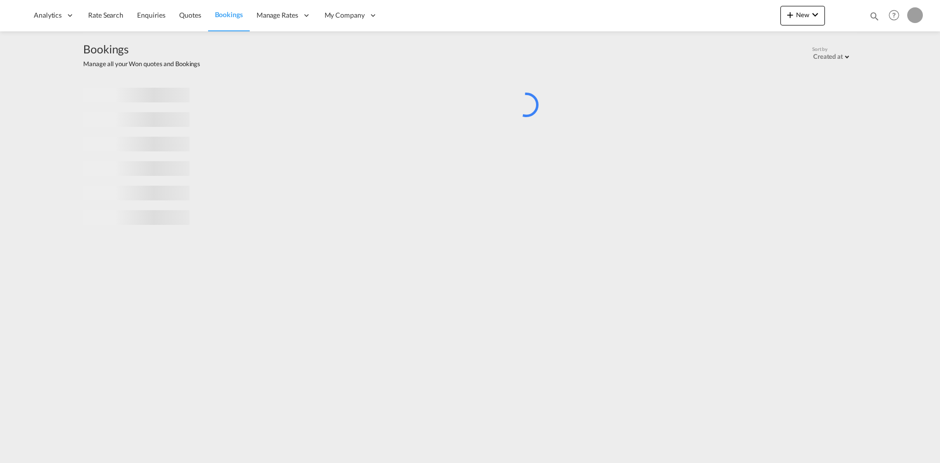 This screenshot has height=463, width=940. I want to click on button: icon-plus 400-fgNewicon-chevron-down, so click(803, 16).